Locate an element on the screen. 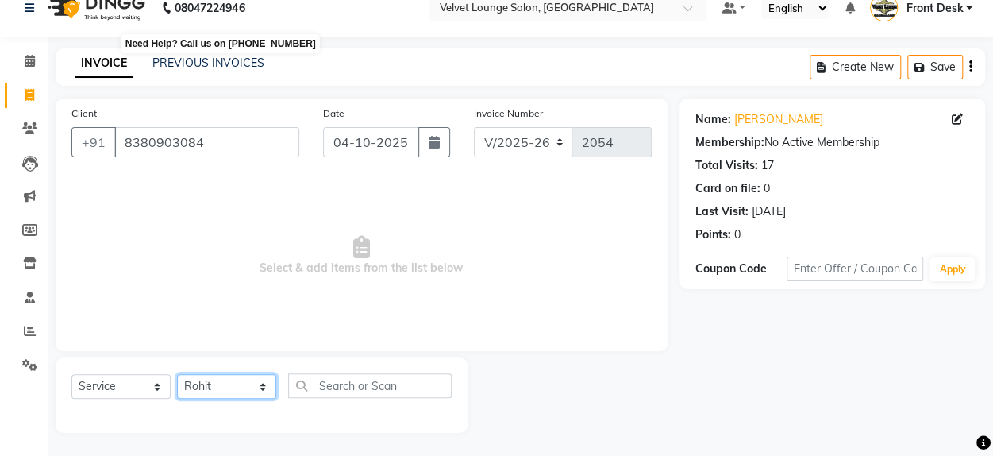 This screenshot has width=993, height=456. div: Last Visit: is located at coordinates (722, 211).